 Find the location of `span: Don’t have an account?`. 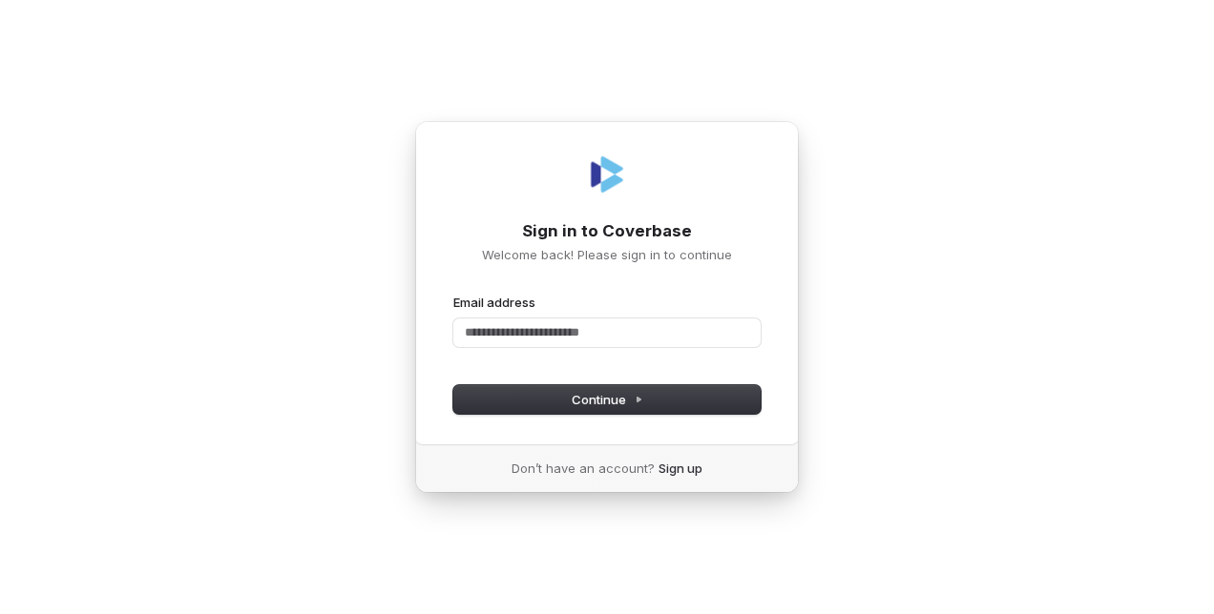

span: Don’t have an account? is located at coordinates (583, 468).